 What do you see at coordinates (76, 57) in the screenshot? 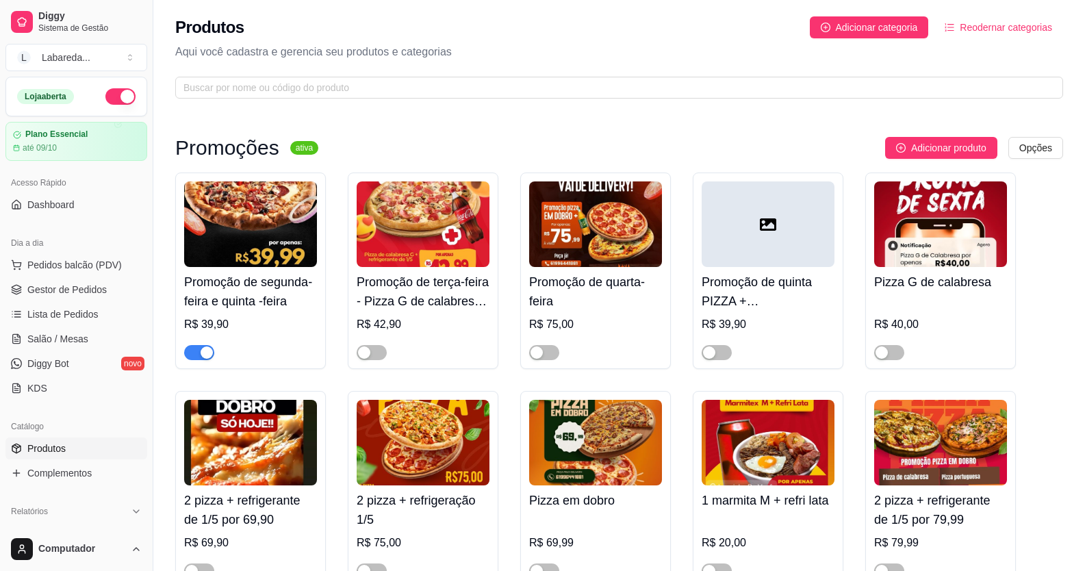
I see `button: Select a team` at bounding box center [76, 57].